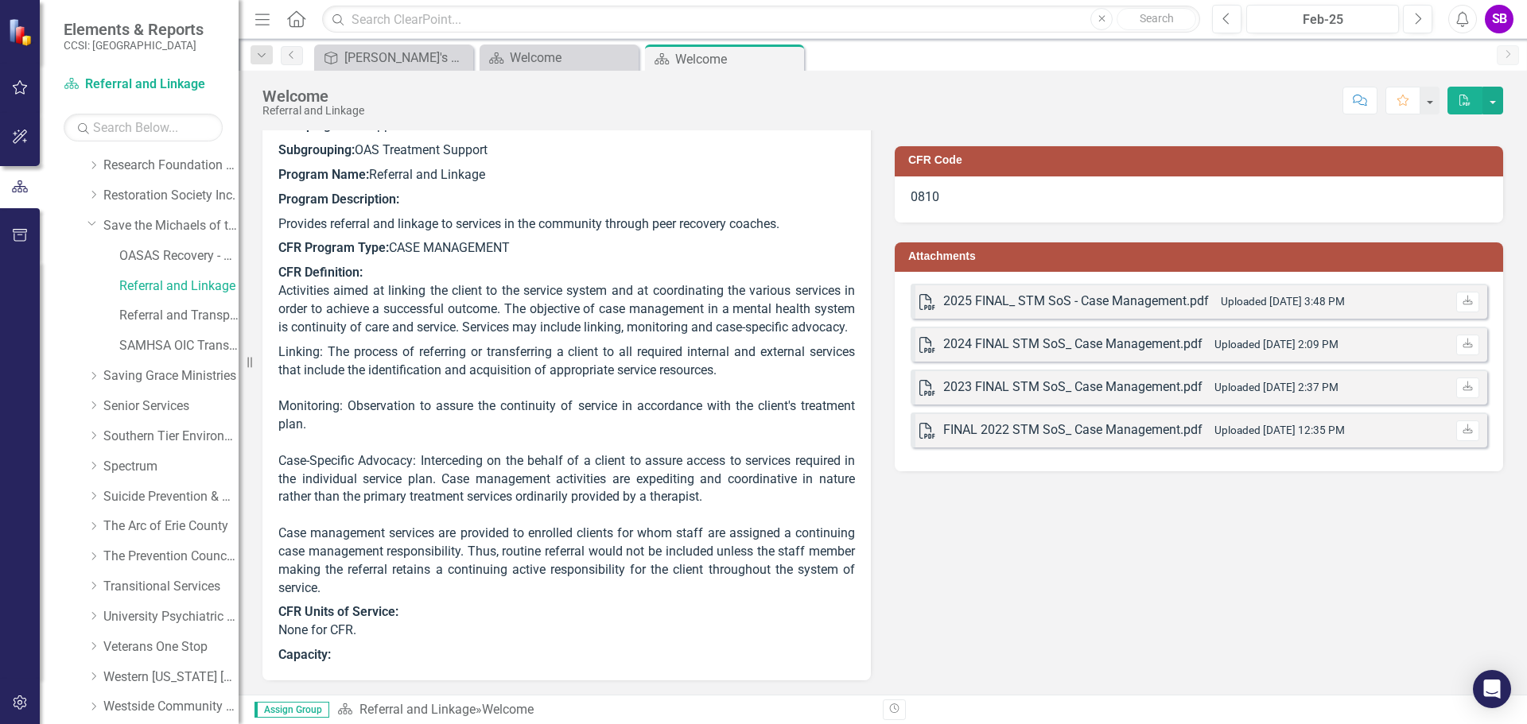 This screenshot has width=1527, height=724. I want to click on a: Suicide Prevention & Crisis Services, so click(171, 497).